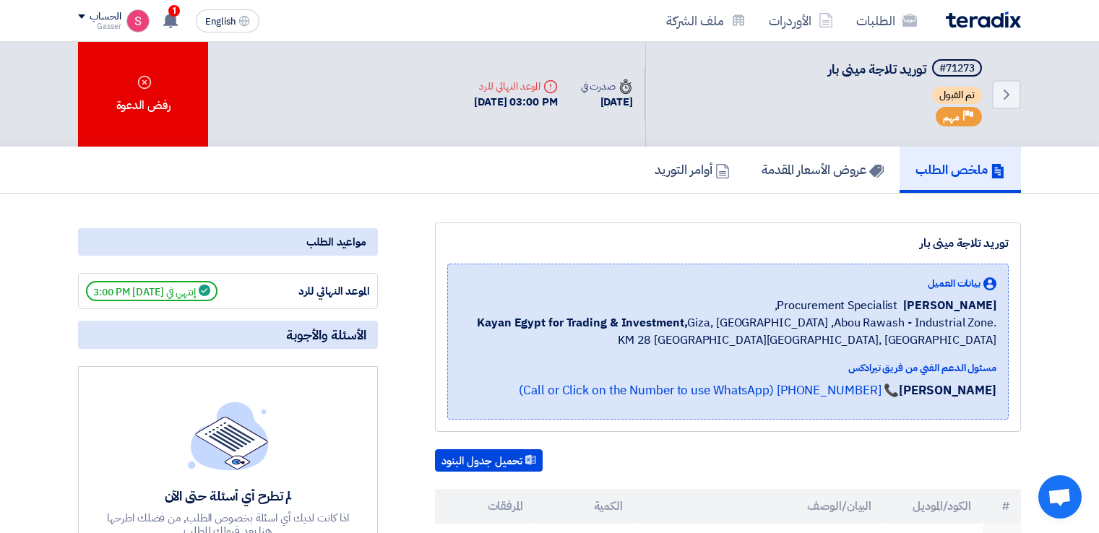 This screenshot has width=1099, height=533. Describe the element at coordinates (759, 507) in the screenshot. I see `th: البيان/الوصف` at that location.